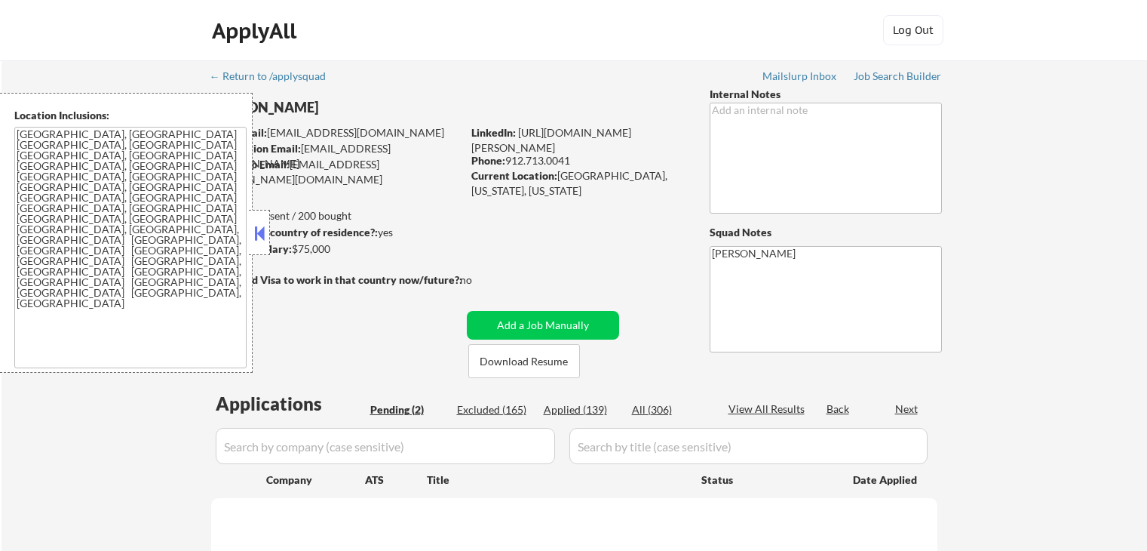 This screenshot has height=551, width=1147. I want to click on button: Log Out, so click(914, 30).